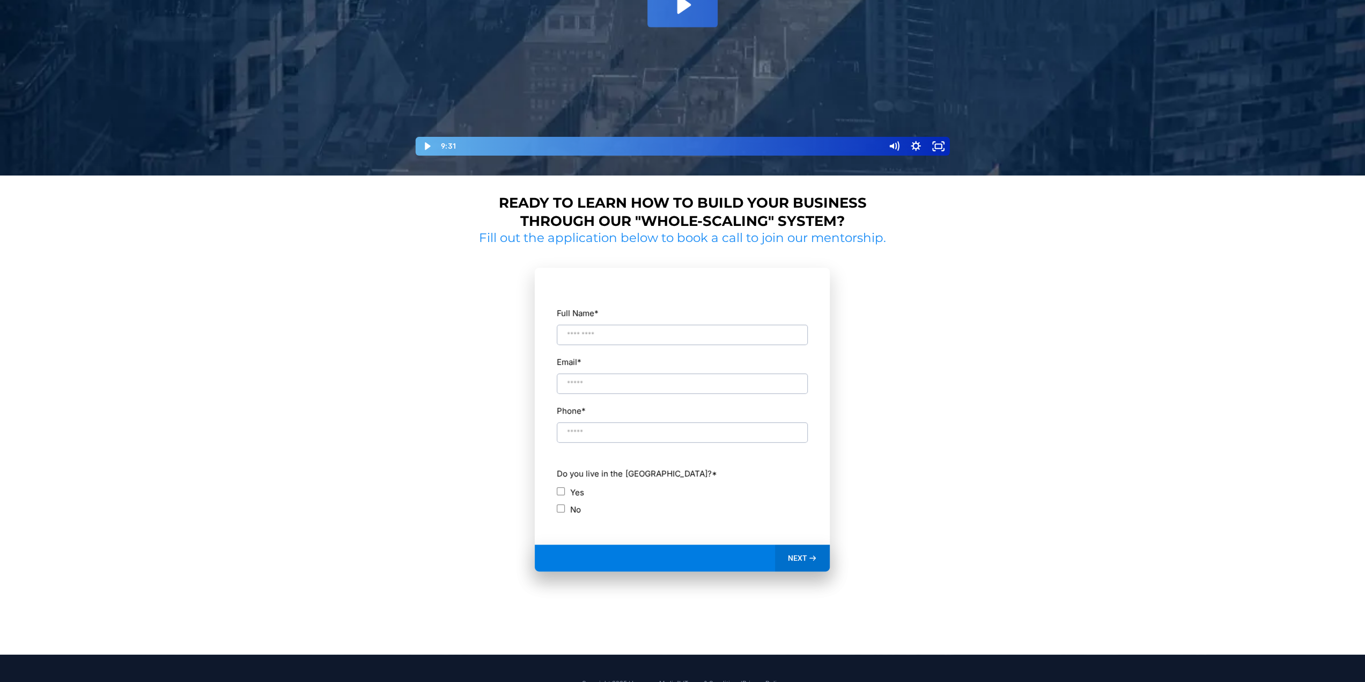 Image resolution: width=1365 pixels, height=682 pixels. I want to click on span: NEXT, so click(797, 558).